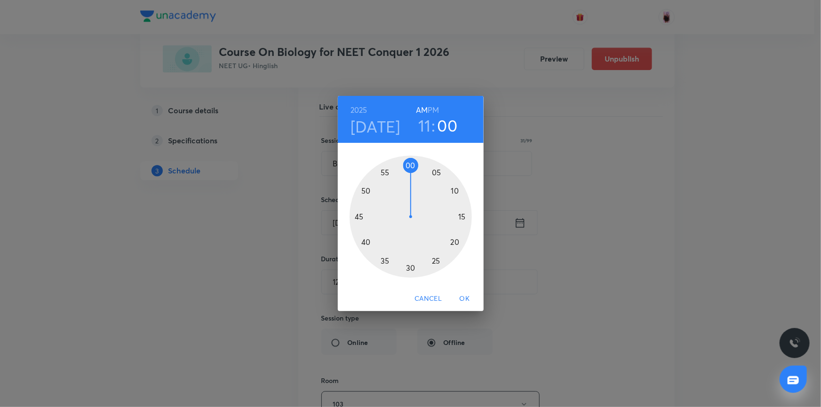  I want to click on h6: 2025, so click(359, 110).